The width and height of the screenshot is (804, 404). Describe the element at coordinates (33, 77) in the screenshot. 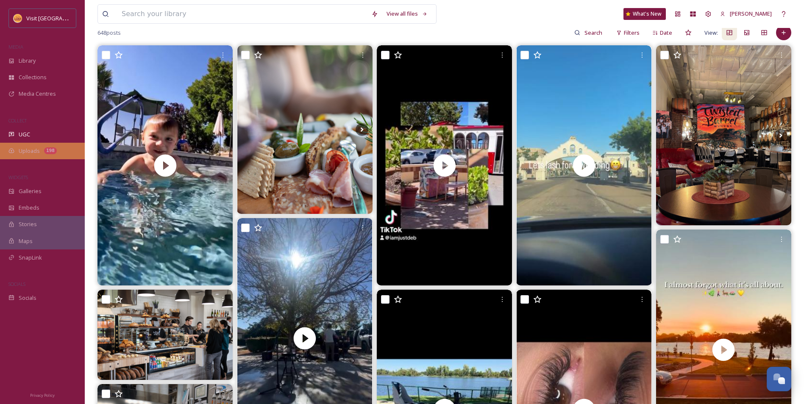

I see `span: Collections` at that location.